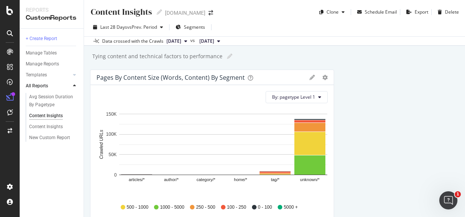  What do you see at coordinates (457, 194) in the screenshot?
I see `span: 1` at bounding box center [457, 194].